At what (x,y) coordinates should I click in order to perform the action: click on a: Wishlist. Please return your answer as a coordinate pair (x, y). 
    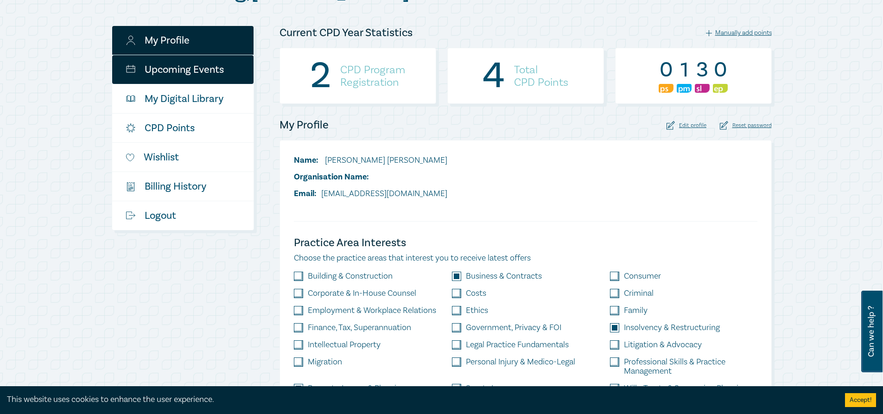
    Looking at the image, I should click on (183, 157).